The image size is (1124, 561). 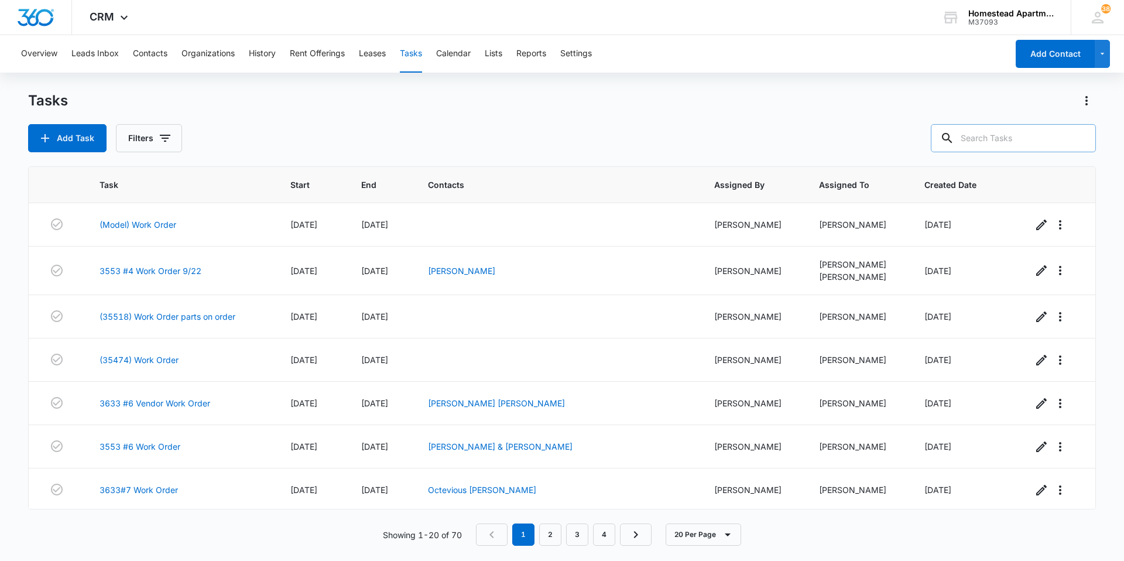 What do you see at coordinates (303, 184) in the screenshot?
I see `span: Start` at bounding box center [303, 184].